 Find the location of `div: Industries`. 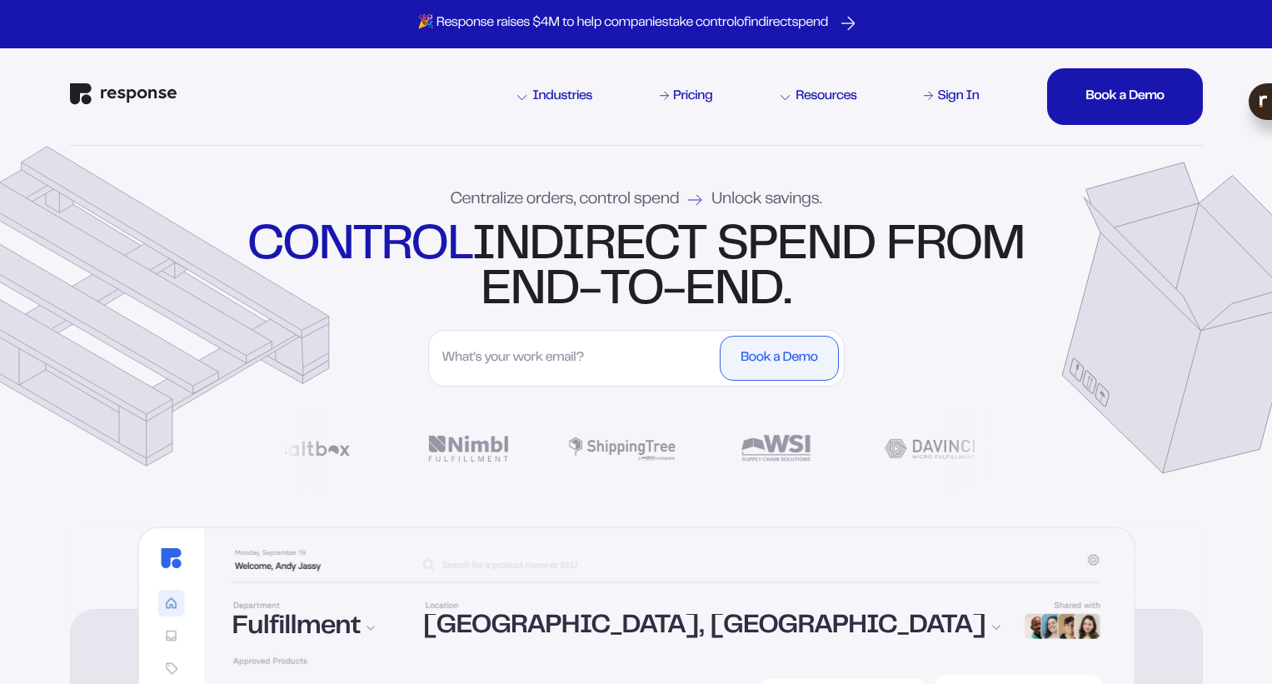

div: Industries is located at coordinates (555, 97).